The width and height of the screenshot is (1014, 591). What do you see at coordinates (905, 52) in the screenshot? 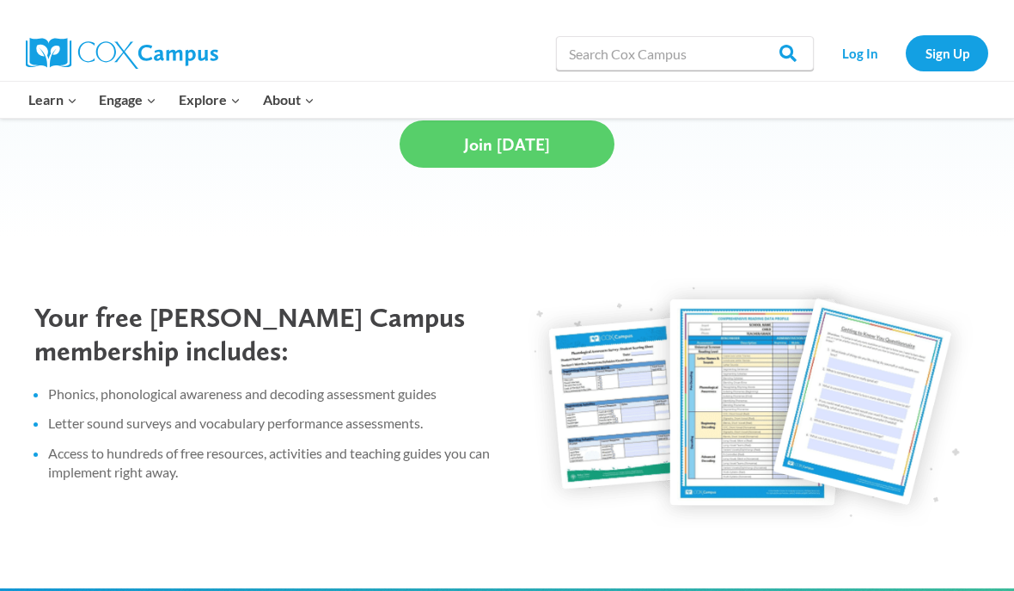
I see `nav: Secondary Navigation` at bounding box center [905, 52].